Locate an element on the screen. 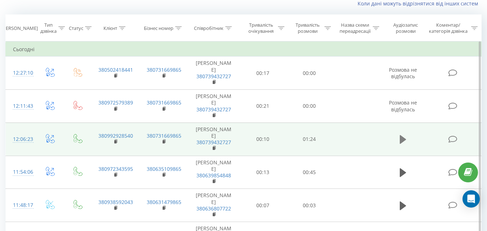 Image resolution: width=487 pixels, height=231 pixels. a: 380635109865 is located at coordinates (164, 169).